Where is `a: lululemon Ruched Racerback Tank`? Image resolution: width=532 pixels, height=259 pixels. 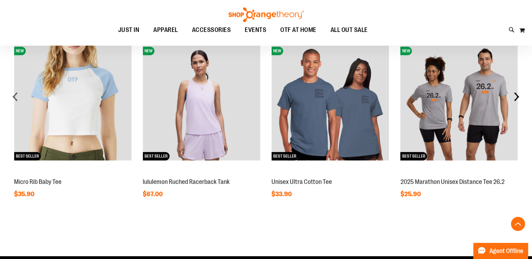
a: lululemon Ruched Racerback Tank is located at coordinates (186, 182).